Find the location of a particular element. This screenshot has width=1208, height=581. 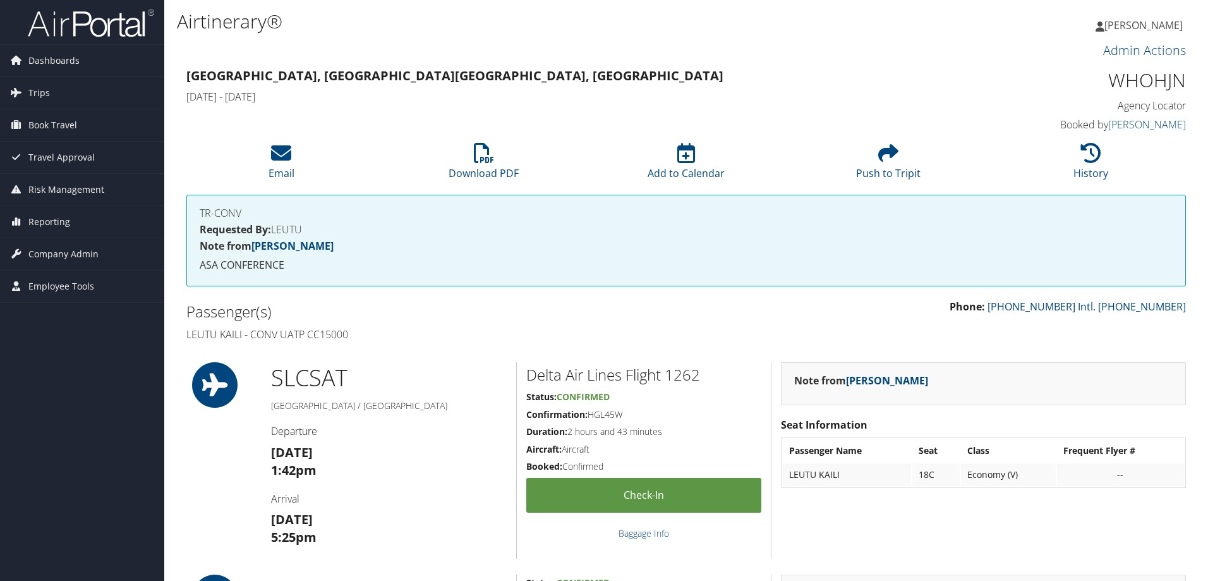

td: 18C is located at coordinates (936, 474).